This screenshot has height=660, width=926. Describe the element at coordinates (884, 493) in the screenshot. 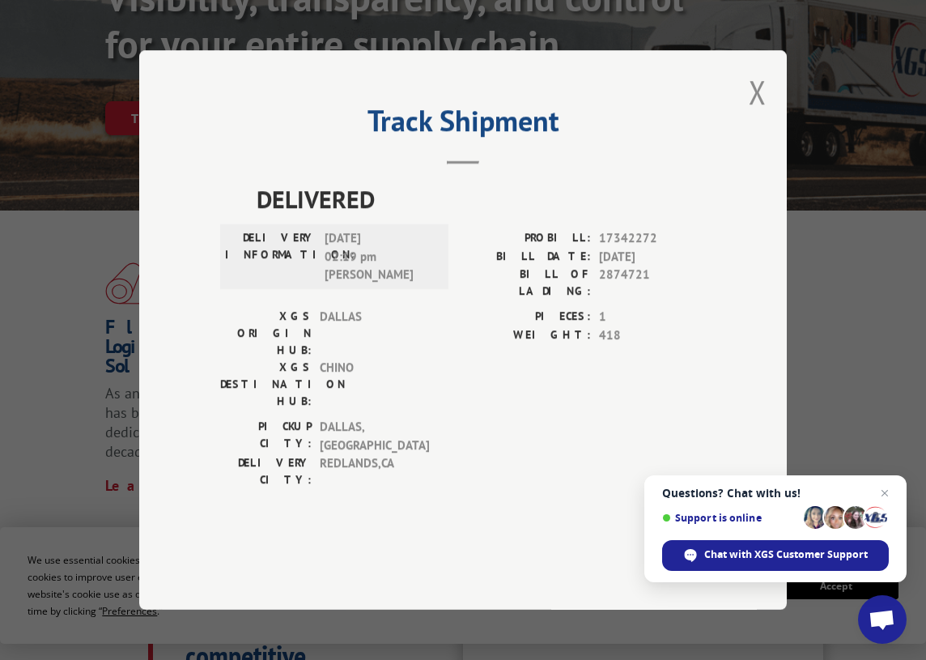

I see `span: Close chat` at that location.